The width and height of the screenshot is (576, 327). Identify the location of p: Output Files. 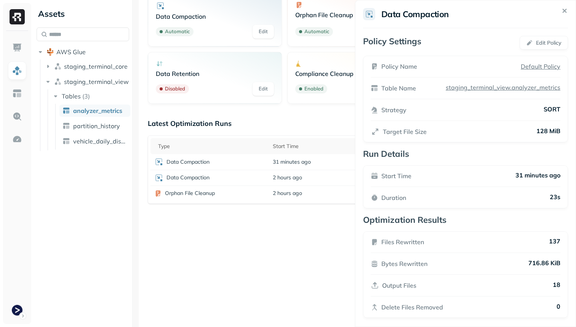
(399, 285).